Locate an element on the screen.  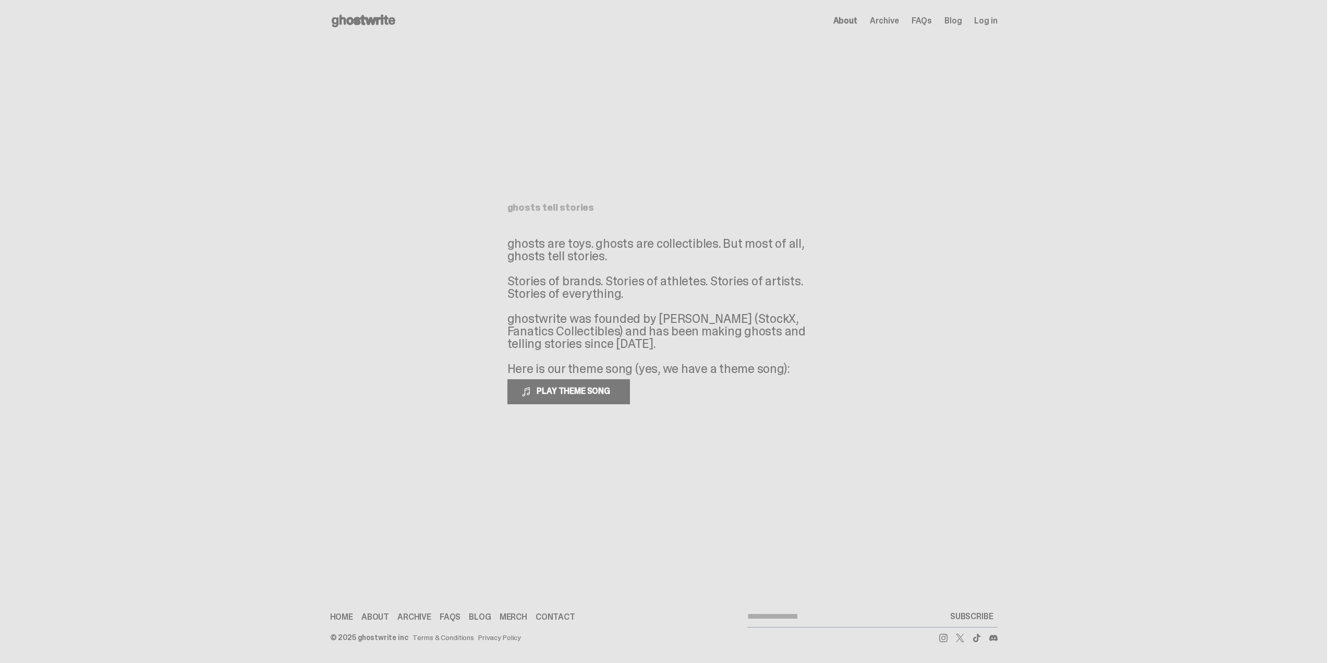
a: Contact is located at coordinates (555, 617).